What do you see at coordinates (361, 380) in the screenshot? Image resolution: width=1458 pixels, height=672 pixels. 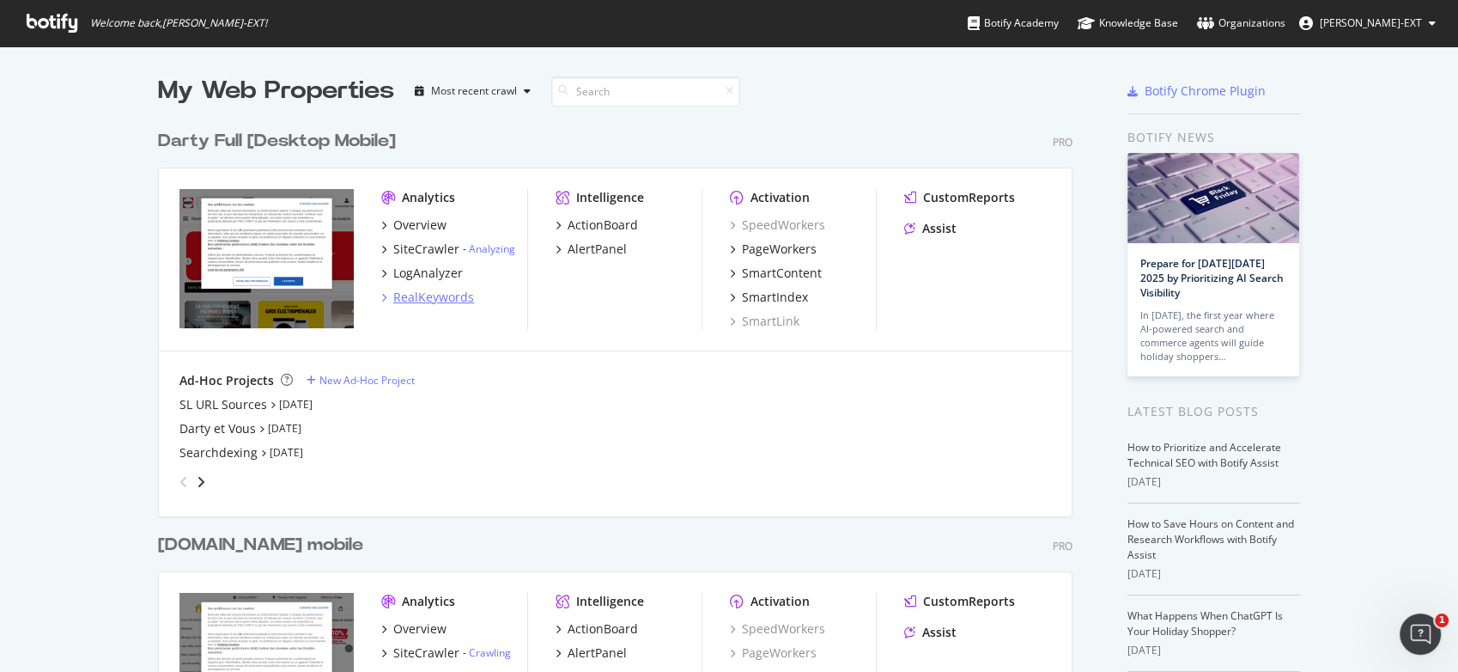 I see `a: New Ad-Hoc Project` at bounding box center [361, 380].